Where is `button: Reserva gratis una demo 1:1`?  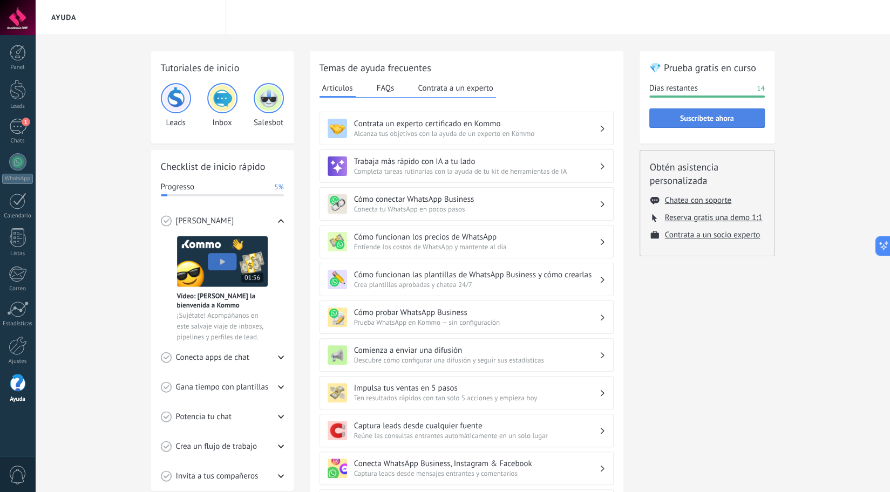 button: Reserva gratis una demo 1:1 is located at coordinates (714, 218).